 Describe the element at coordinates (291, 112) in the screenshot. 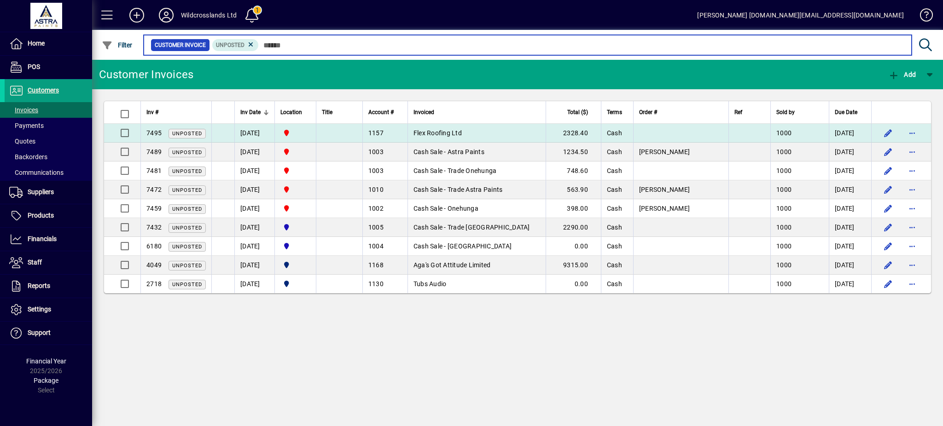

I see `span: Location` at that location.